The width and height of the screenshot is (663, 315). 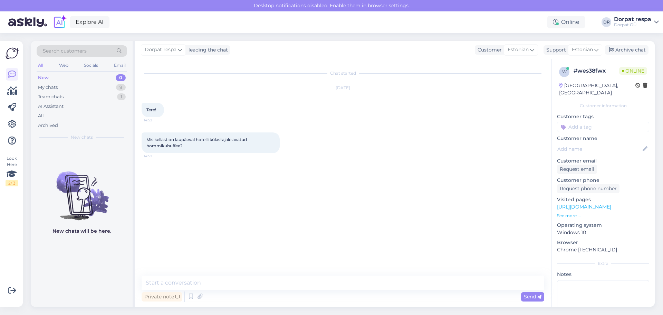 What do you see at coordinates (161, 50) in the screenshot?
I see `span: Dorpat respa` at bounding box center [161, 50].